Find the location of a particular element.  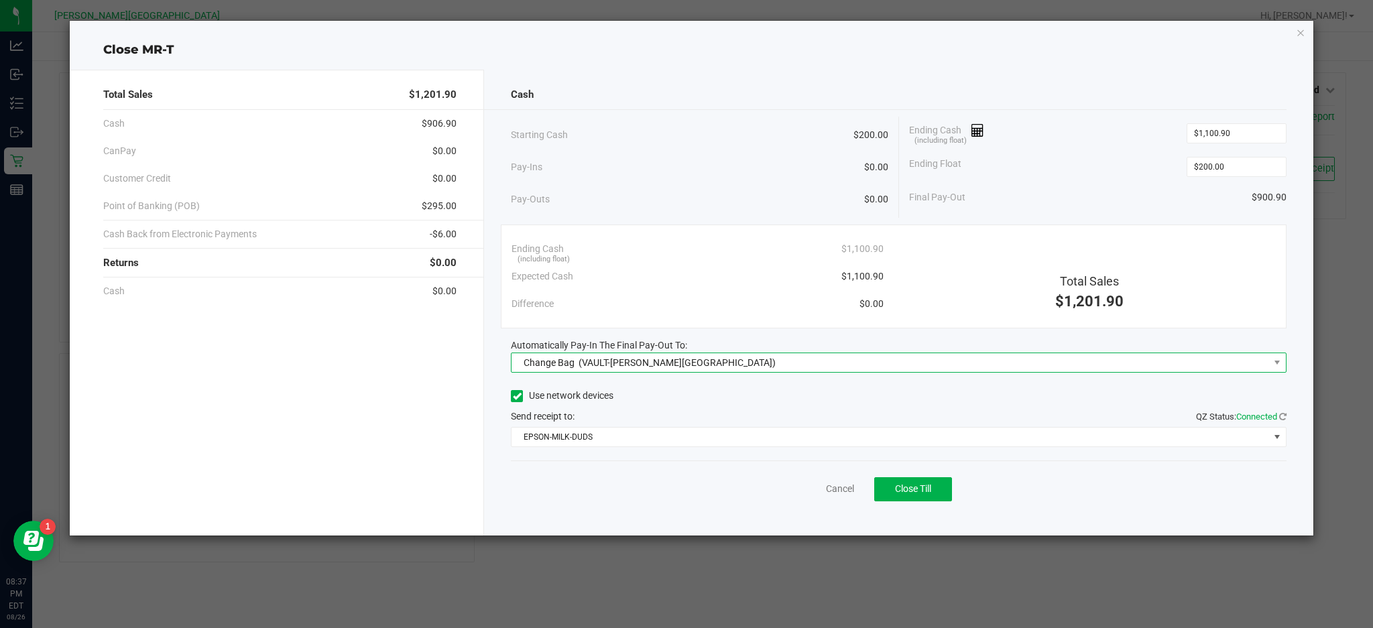

span: Customer Credit is located at coordinates (137, 178).